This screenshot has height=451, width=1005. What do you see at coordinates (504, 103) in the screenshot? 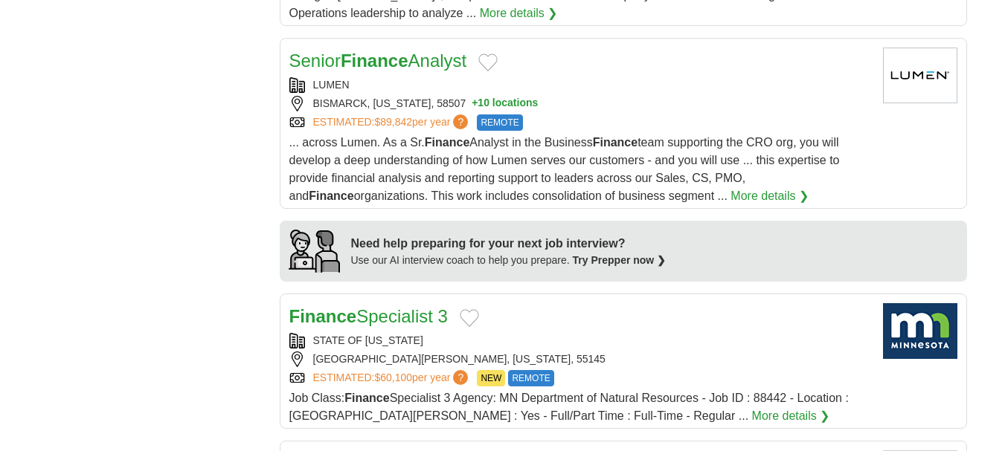
I see `button: +10 locations` at bounding box center [504, 103].